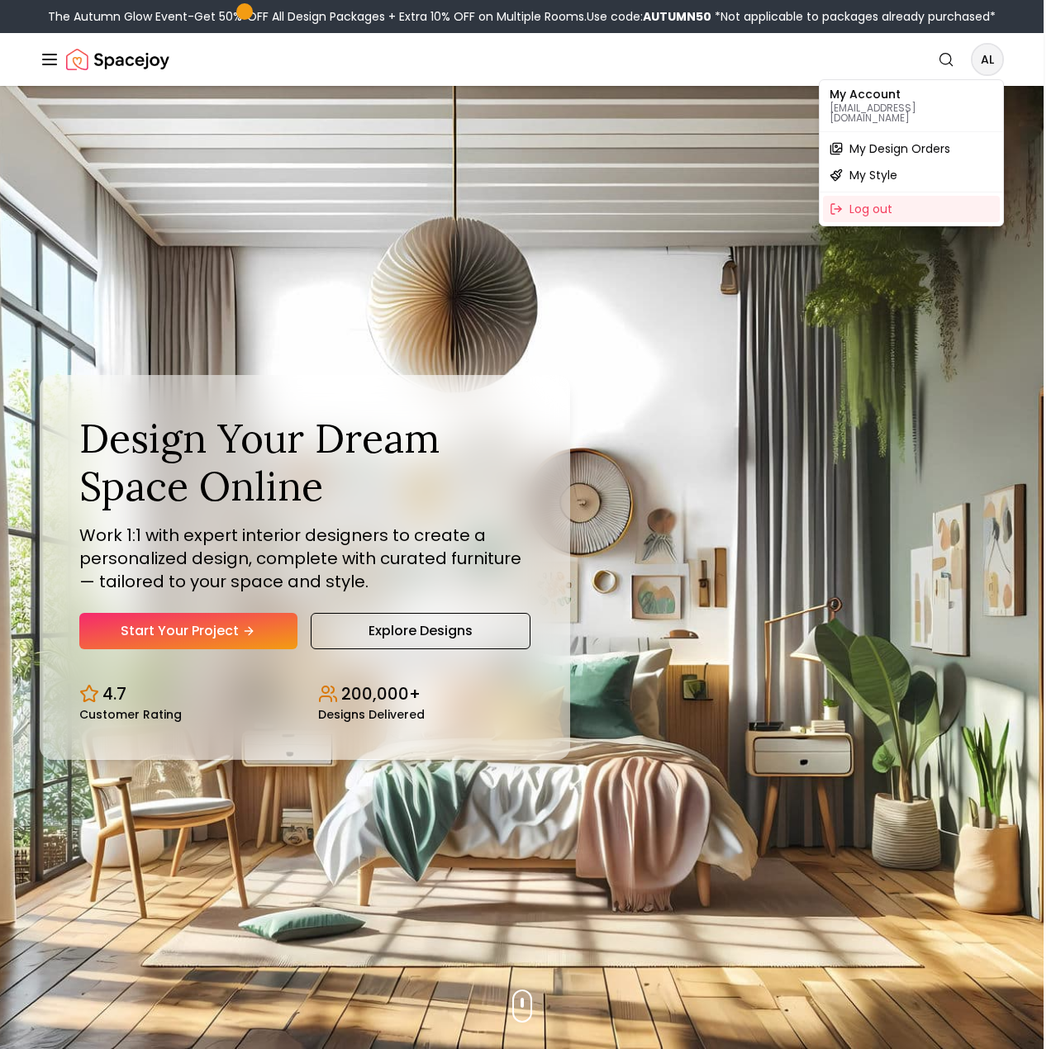  What do you see at coordinates (911, 209) in the screenshot?
I see `div: Log out` at bounding box center [911, 209].